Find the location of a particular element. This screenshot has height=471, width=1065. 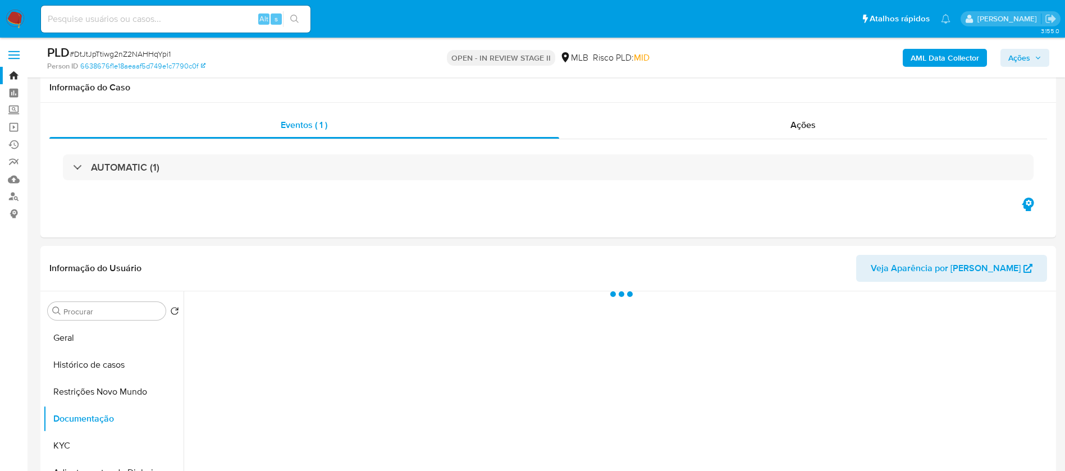

button: Geral is located at coordinates (113, 338).